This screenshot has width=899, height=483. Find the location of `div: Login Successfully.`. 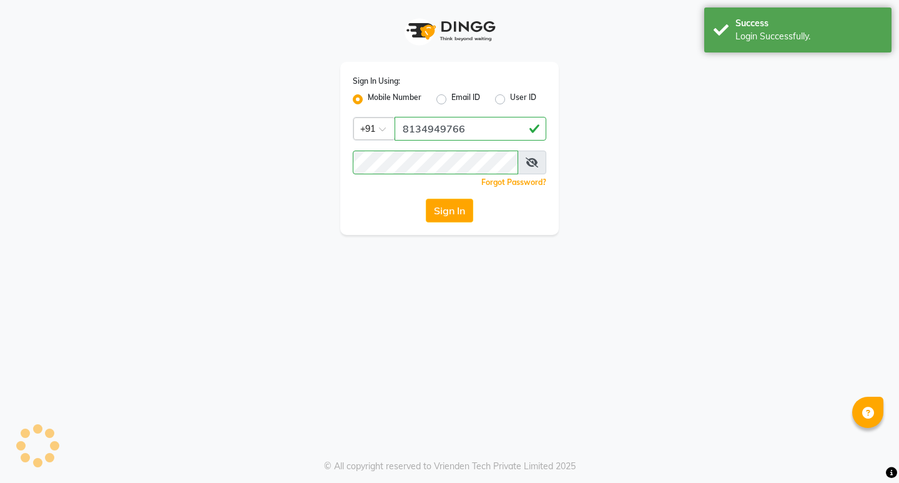

div: Login Successfully. is located at coordinates (809, 36).